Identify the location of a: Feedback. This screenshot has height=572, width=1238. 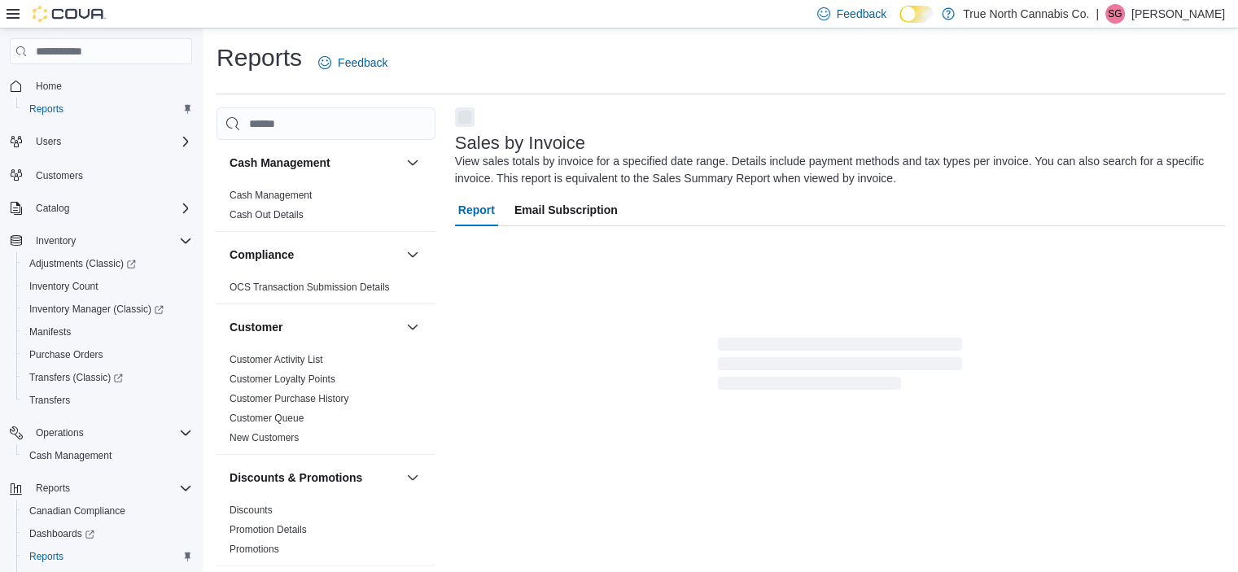
(352, 63).